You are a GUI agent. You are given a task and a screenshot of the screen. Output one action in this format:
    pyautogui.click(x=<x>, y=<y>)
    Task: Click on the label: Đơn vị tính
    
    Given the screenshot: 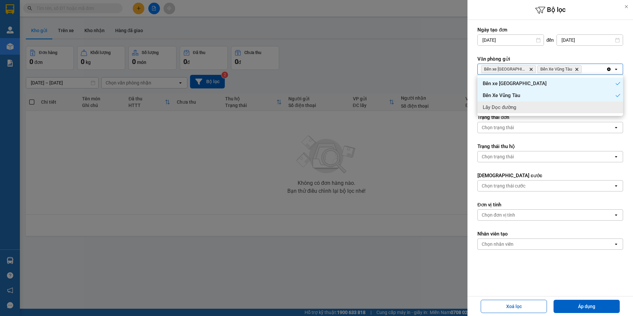 What is the action you would take?
    pyautogui.click(x=551, y=205)
    